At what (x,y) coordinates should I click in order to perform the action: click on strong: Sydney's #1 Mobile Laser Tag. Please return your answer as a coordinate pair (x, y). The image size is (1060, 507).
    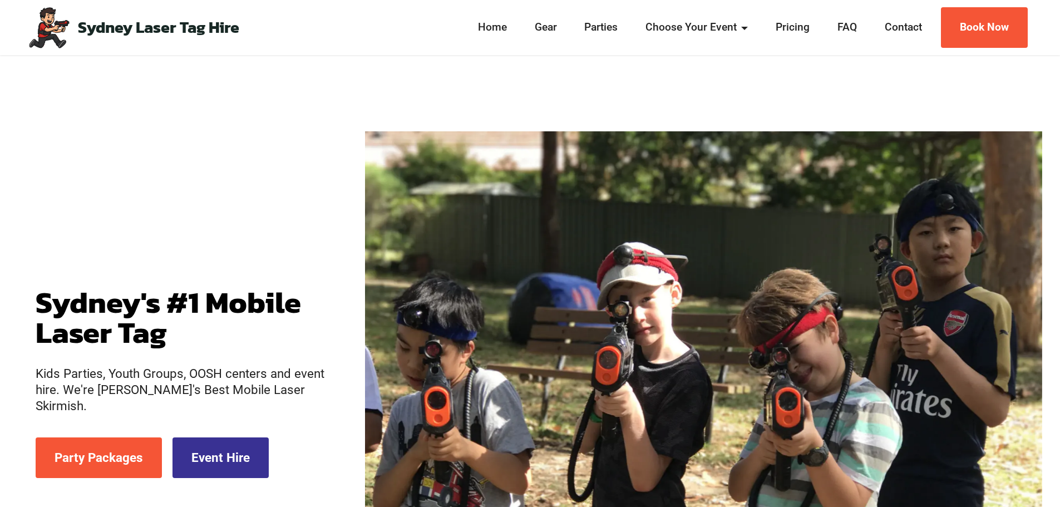
    Looking at the image, I should click on (168, 317).